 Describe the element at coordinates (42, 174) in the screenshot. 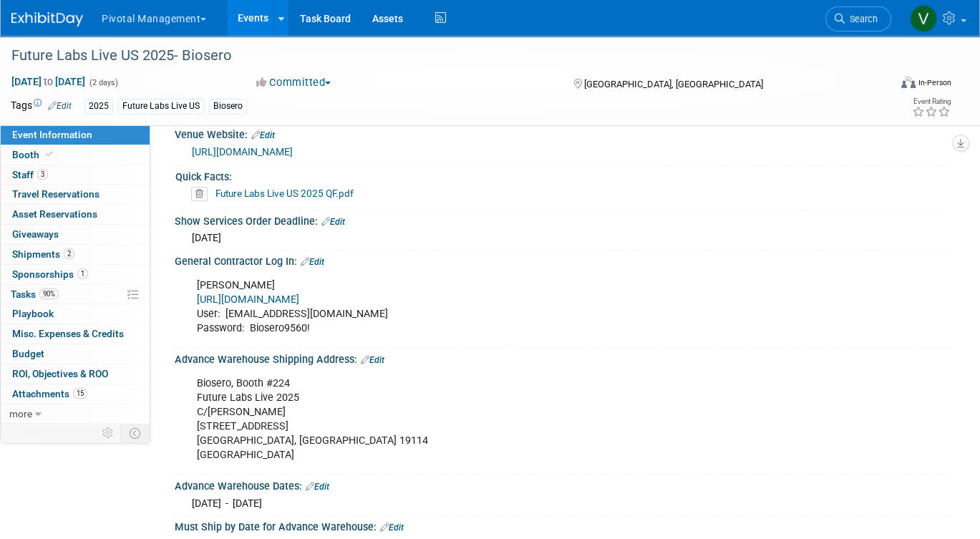

I see `span: 3` at that location.